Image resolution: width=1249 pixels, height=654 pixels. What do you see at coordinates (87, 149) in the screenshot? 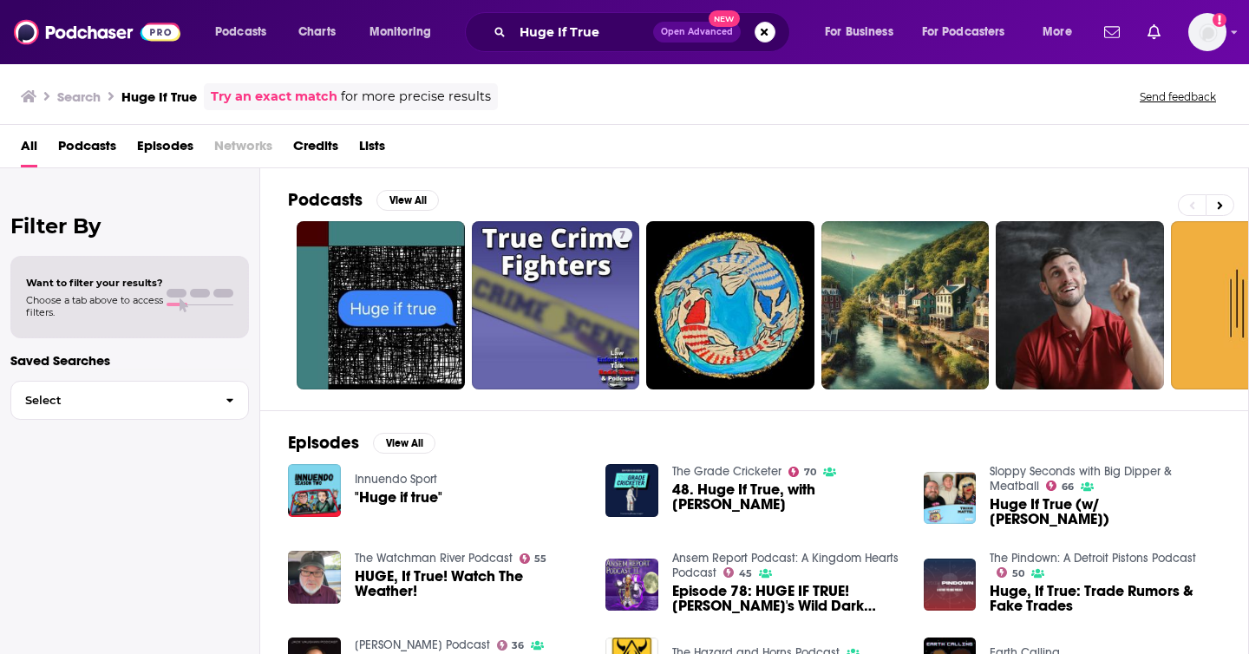
I see `a: Podcasts` at bounding box center [87, 149].